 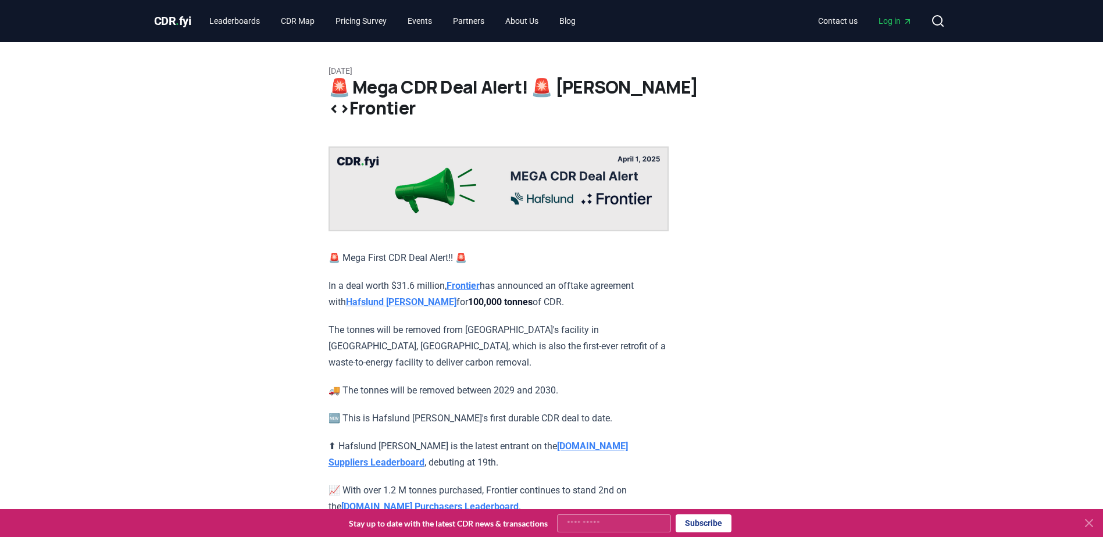 I want to click on span: Log in, so click(x=895, y=21).